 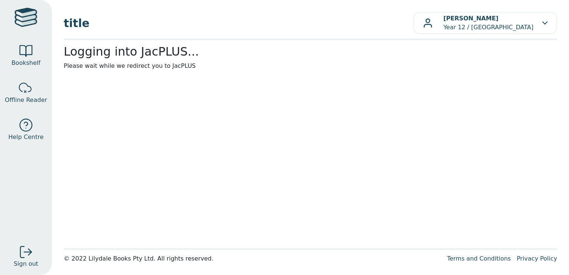 What do you see at coordinates (310, 66) in the screenshot?
I see `p: Please wait while we redirect you to JacPLUS` at bounding box center [310, 66].